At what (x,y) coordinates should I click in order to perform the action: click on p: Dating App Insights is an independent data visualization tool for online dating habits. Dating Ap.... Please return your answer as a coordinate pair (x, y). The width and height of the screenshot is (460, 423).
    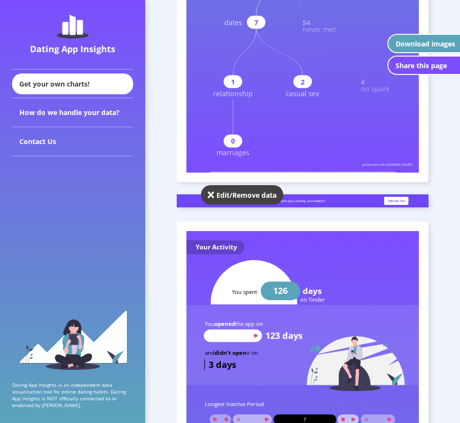
    Looking at the image, I should click on (73, 395).